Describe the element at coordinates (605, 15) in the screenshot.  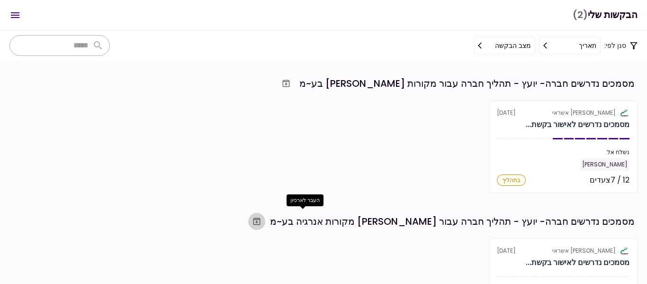
I see `h1: הבקשות שלי` at that location.